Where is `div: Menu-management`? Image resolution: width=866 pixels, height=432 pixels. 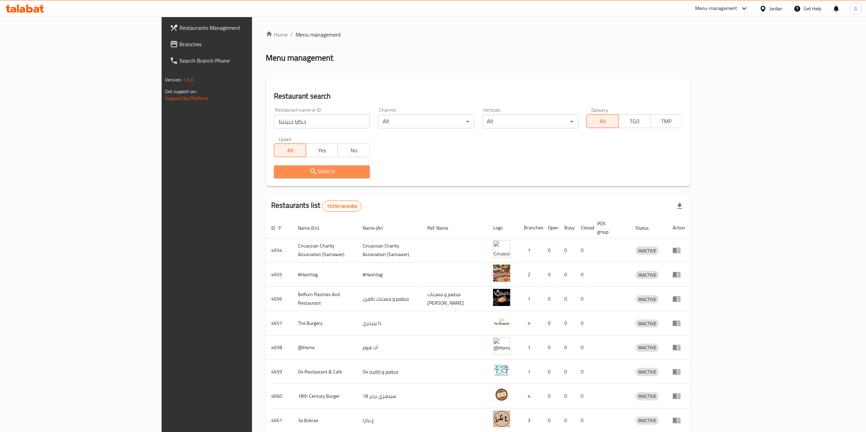 div: Menu-management is located at coordinates (716, 9).